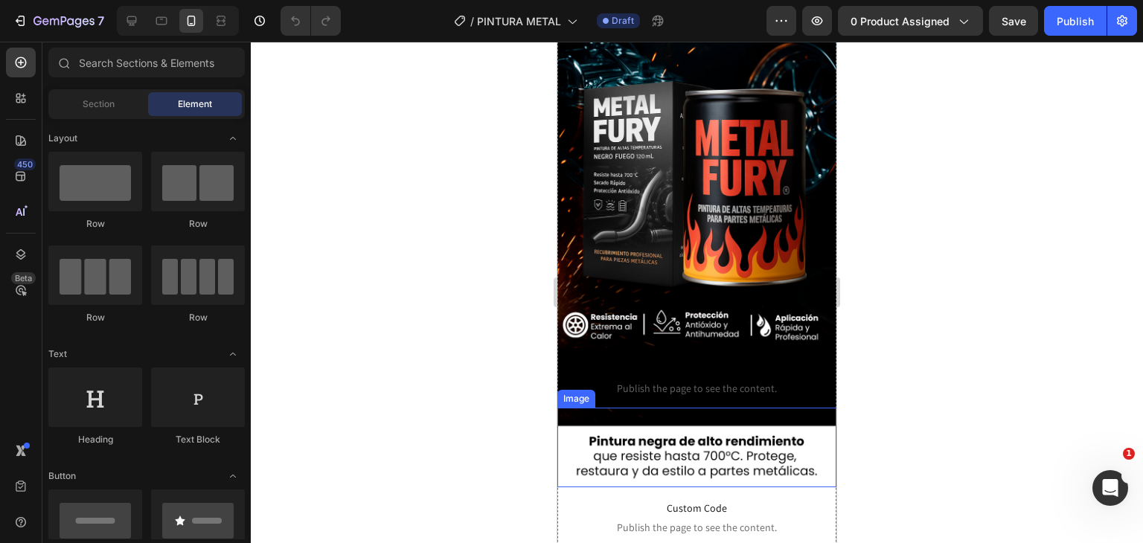  I want to click on button: 0 product assigned, so click(910, 21).